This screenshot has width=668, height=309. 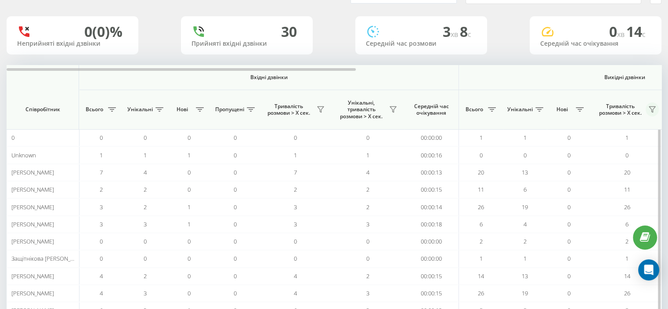 I want to click on span: 11, so click(x=627, y=189).